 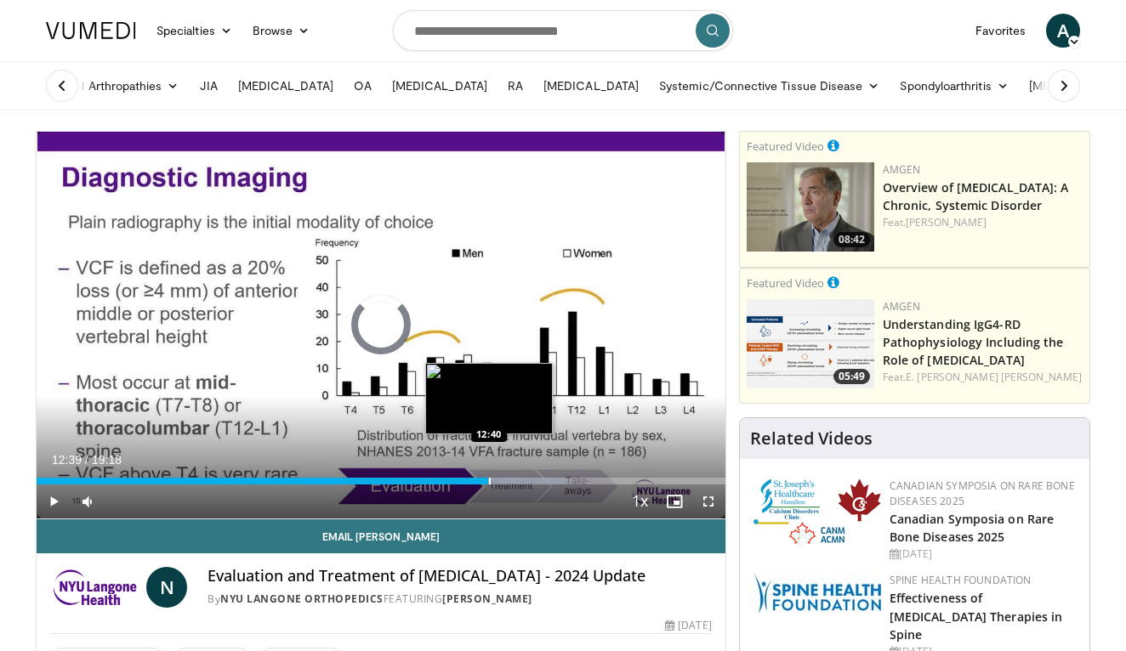 I want to click on video-js: Video Player, so click(x=381, y=326).